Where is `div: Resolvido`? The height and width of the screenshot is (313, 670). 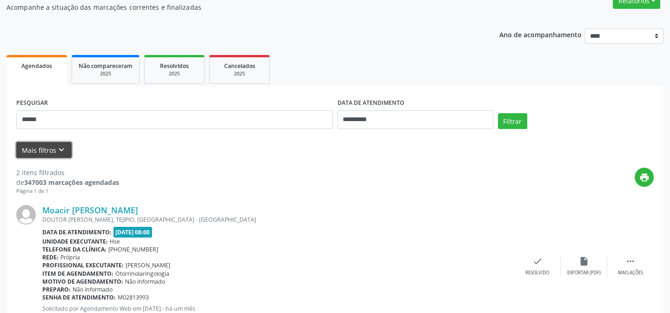
div: Resolvido is located at coordinates (537, 273).